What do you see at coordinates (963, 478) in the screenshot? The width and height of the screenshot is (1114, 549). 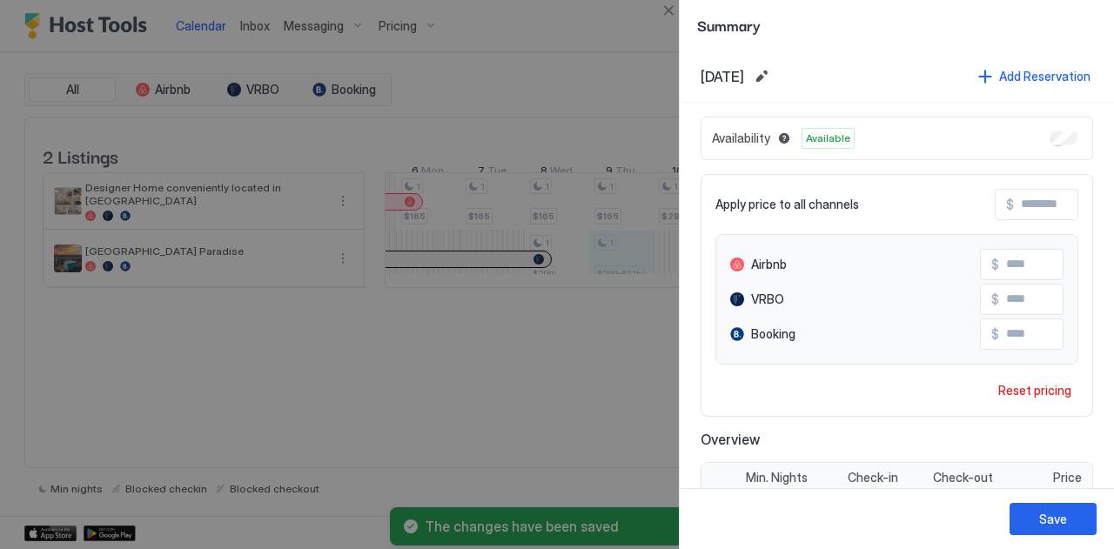 I see `span: Check-out` at bounding box center [963, 478].